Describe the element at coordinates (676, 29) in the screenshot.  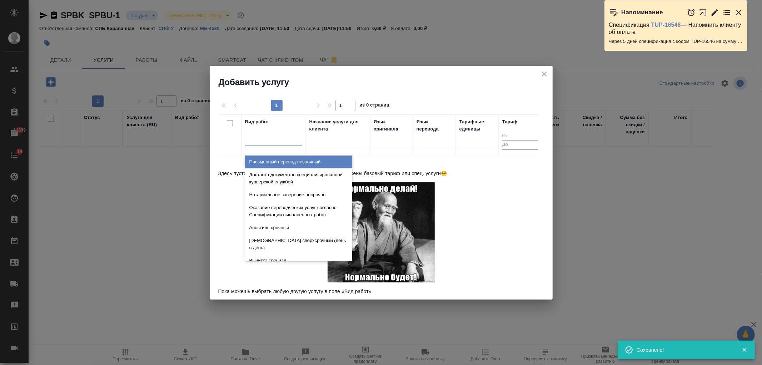
I see `p: Спецификация — Напомнить клиенту об оплате` at that location.